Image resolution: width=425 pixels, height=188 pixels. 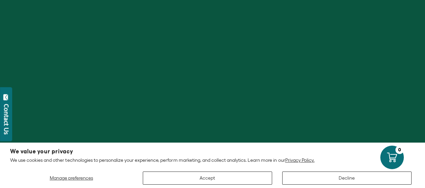 I want to click on div: 0, so click(x=399, y=149).